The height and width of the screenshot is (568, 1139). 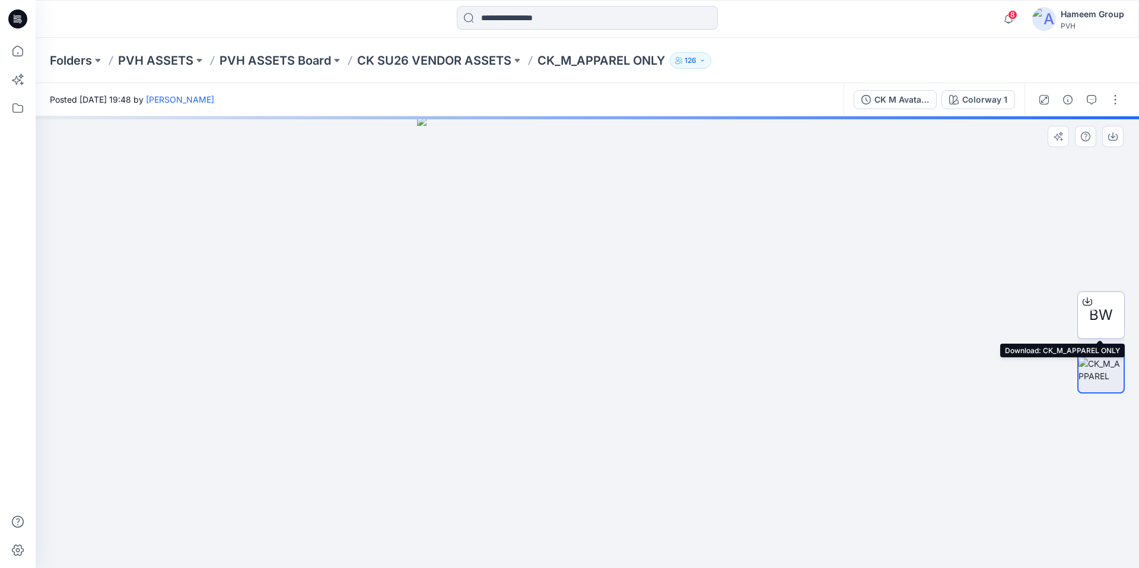 I want to click on a: PVH ASSETS Board, so click(x=275, y=60).